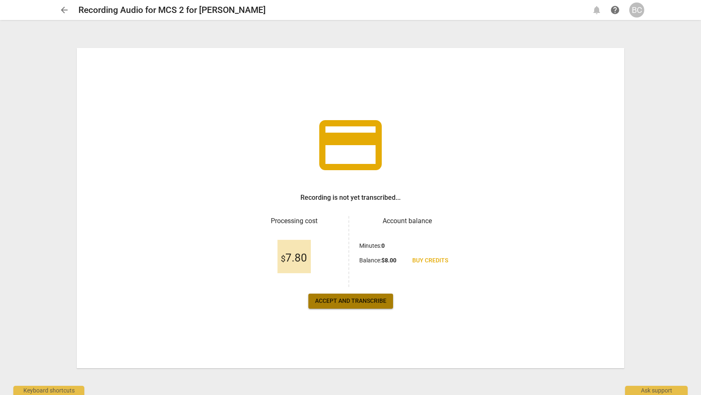 The height and width of the screenshot is (395, 701). What do you see at coordinates (294, 258) in the screenshot?
I see `span: 7.80` at bounding box center [294, 258].